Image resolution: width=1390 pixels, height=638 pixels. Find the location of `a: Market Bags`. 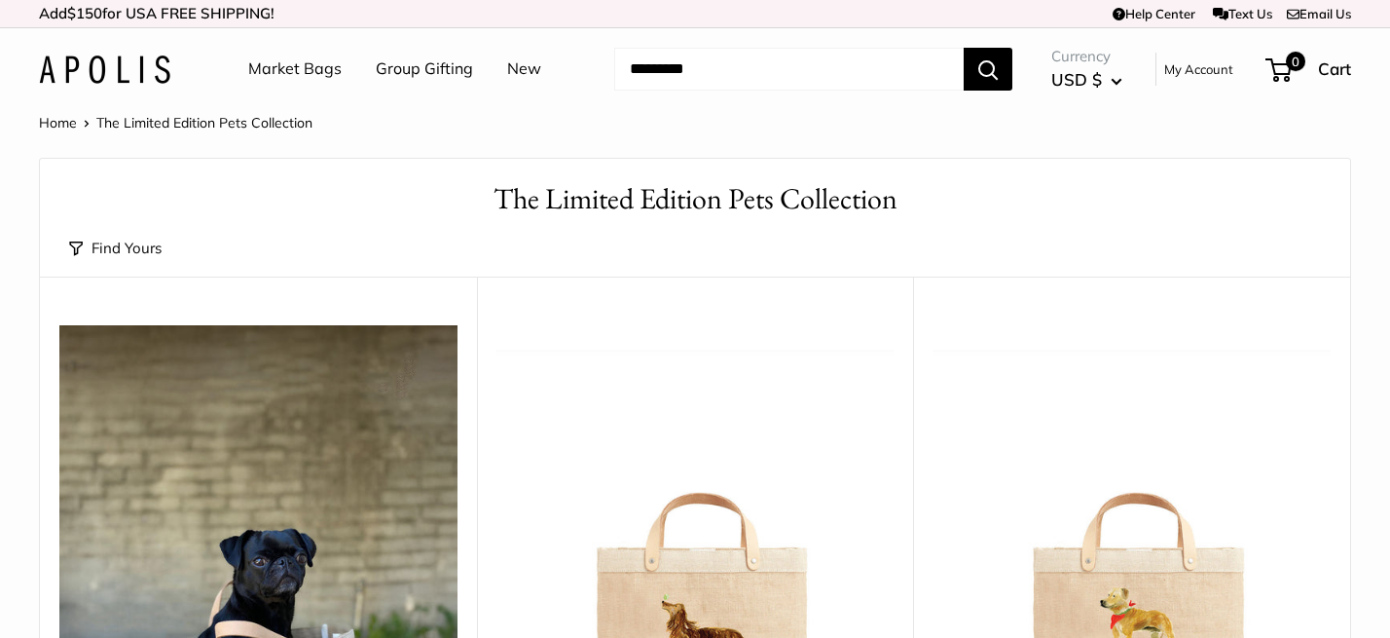

a: Market Bags is located at coordinates (295, 69).